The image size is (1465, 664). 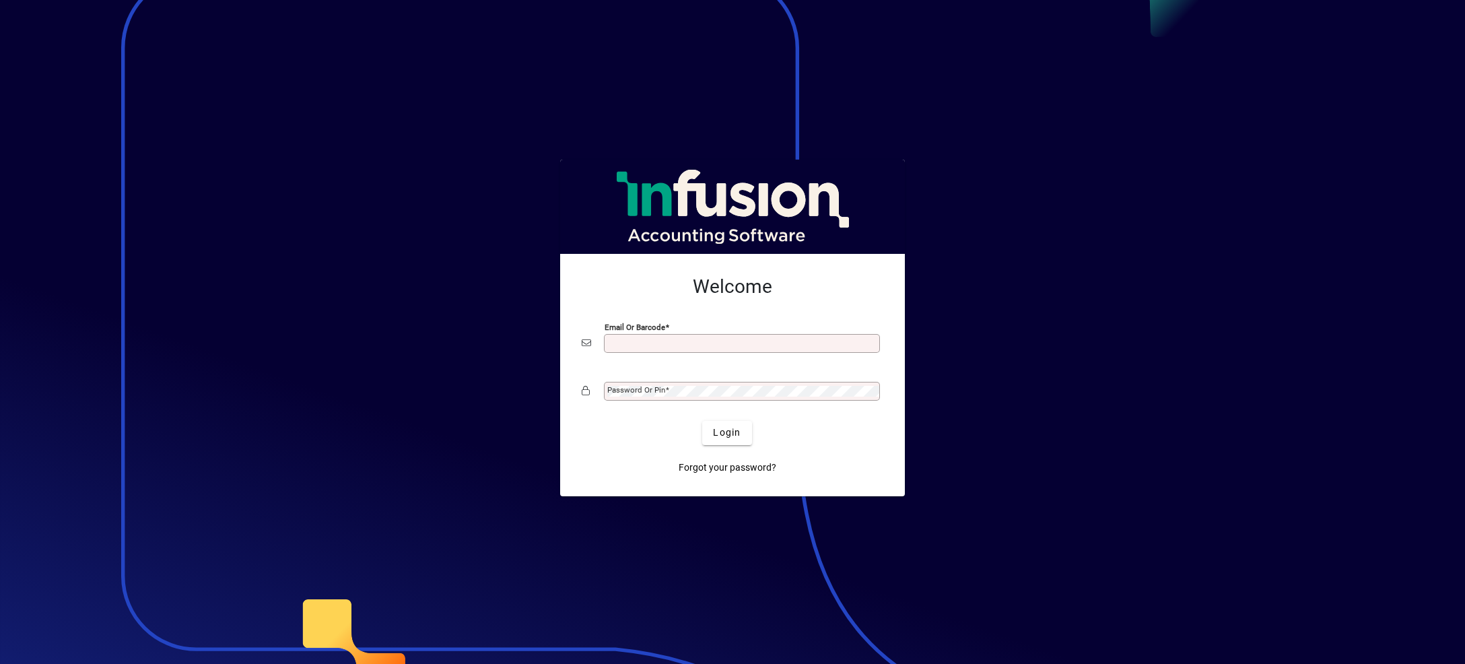 What do you see at coordinates (636, 390) in the screenshot?
I see `mat-label: Password or Pin` at bounding box center [636, 390].